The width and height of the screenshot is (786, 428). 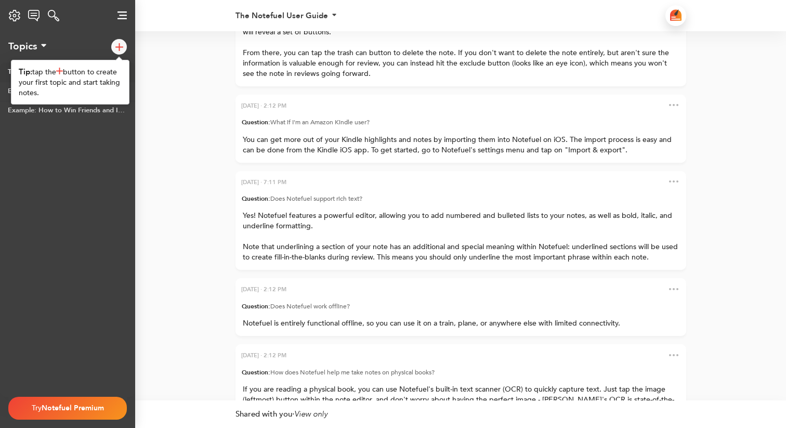 I want to click on span: From there, you can tap the trash can button to delete the note. If you don't want to delete the ..., so click(x=457, y=63).